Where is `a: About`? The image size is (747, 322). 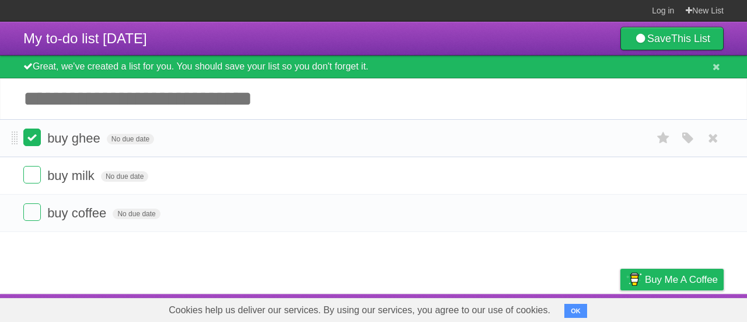 a: About is located at coordinates (478, 308).